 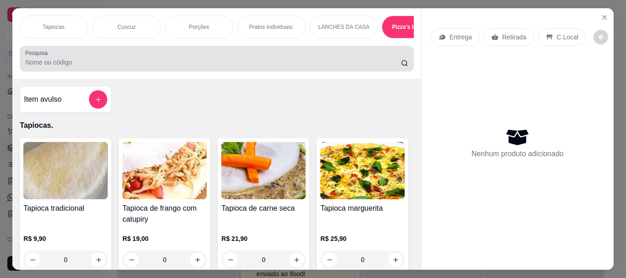 I want to click on h4: Tapioca de carne seca, so click(x=263, y=208).